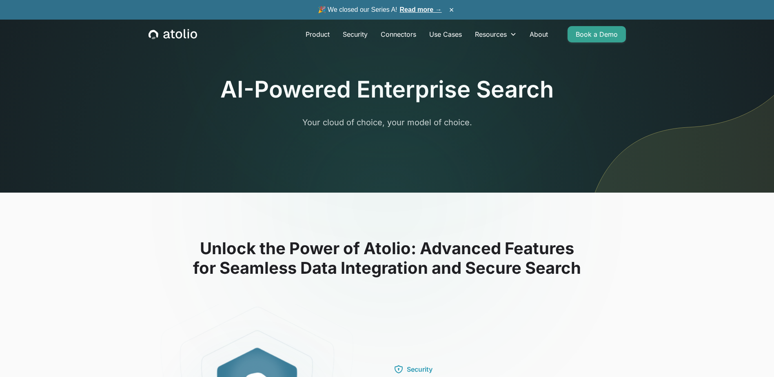 This screenshot has width=774, height=377. I want to click on a: Read more →, so click(421, 9).